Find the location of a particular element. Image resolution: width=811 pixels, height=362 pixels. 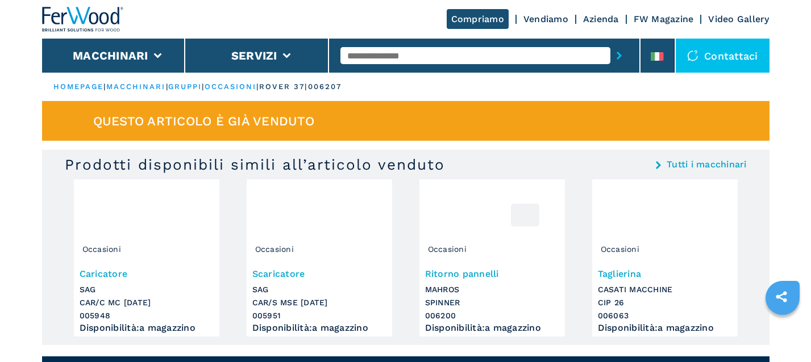

img: Ferwood is located at coordinates (83, 19).